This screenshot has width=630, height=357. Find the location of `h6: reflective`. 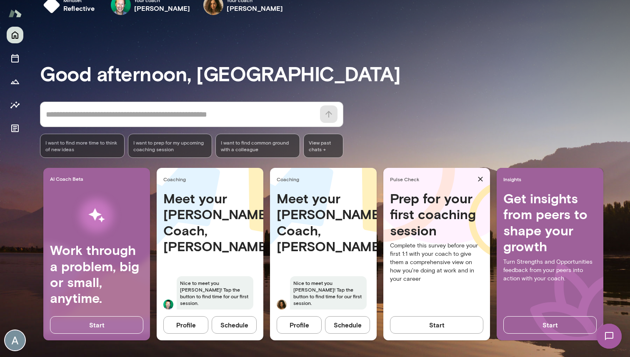

h6: reflective is located at coordinates (79, 8).